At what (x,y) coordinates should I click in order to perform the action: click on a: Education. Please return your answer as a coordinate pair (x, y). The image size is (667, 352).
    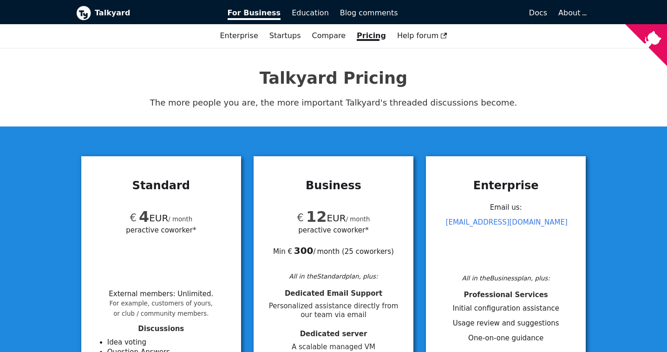
    Looking at the image, I should click on (310, 13).